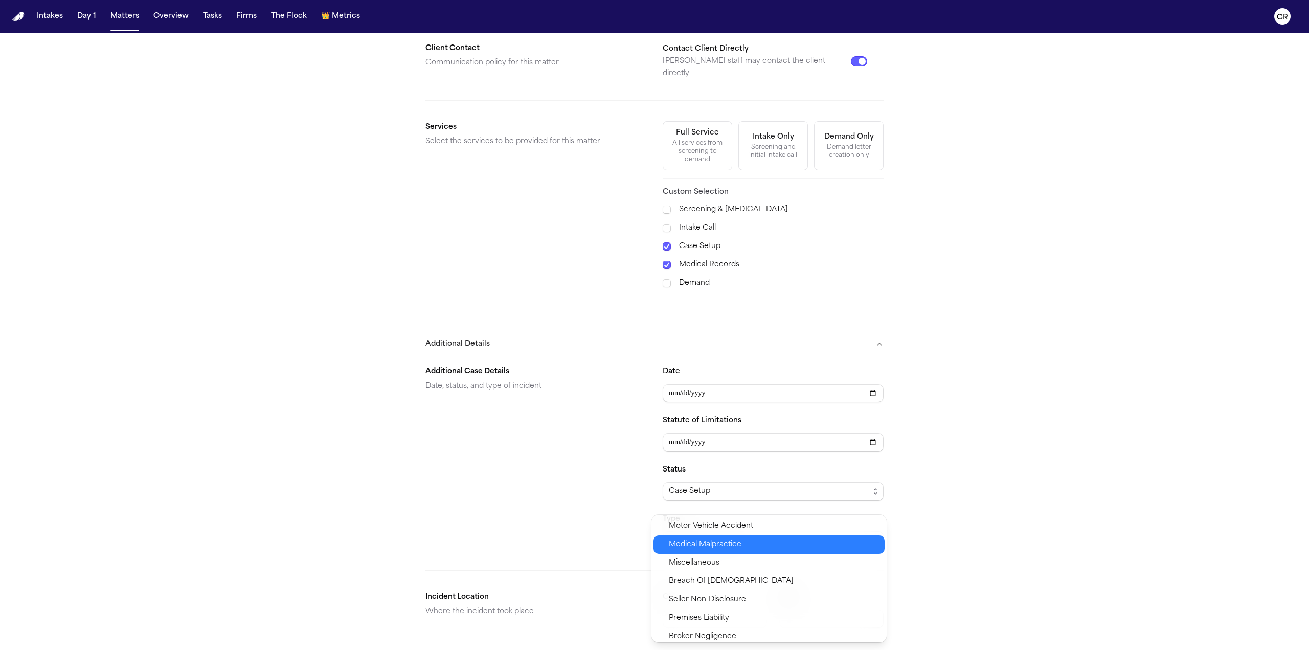 The height and width of the screenshot is (650, 1309). Describe the element at coordinates (703, 637) in the screenshot. I see `span: Broker Negligence` at that location.